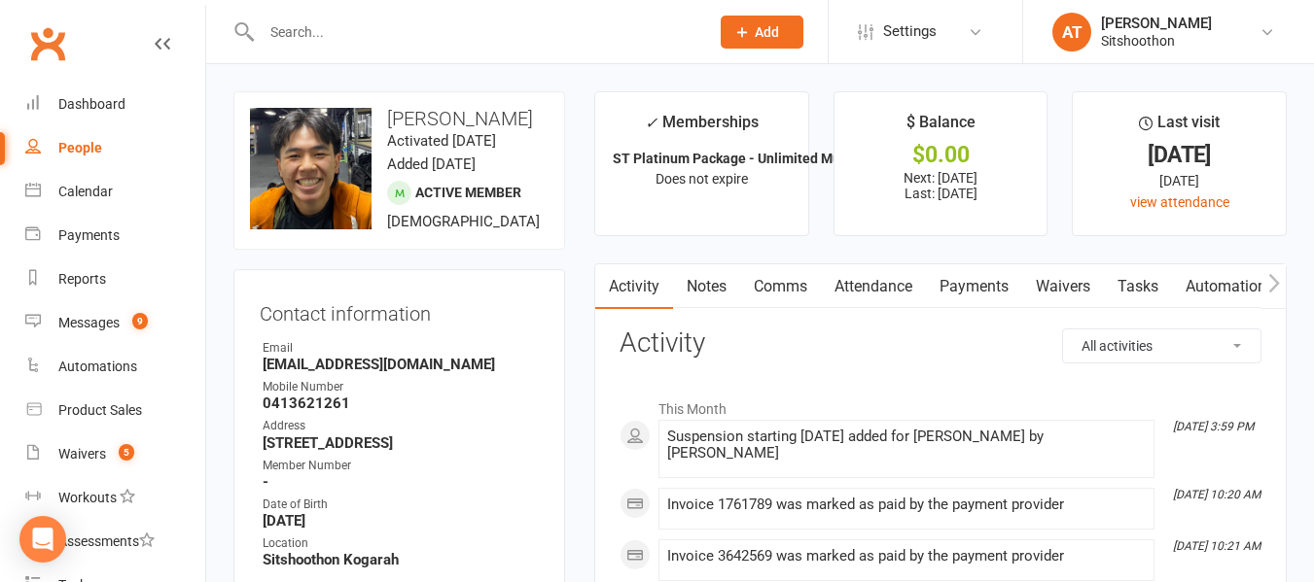 Image resolution: width=1314 pixels, height=582 pixels. What do you see at coordinates (401, 426) in the screenshot?
I see `div: Address` at bounding box center [401, 426].